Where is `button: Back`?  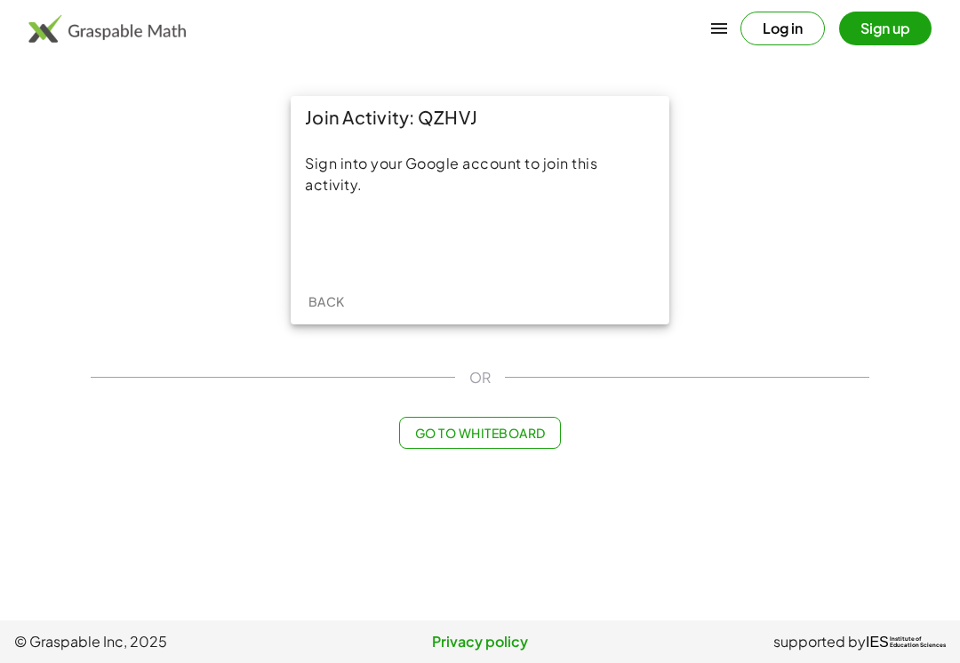 button: Back is located at coordinates (326, 301).